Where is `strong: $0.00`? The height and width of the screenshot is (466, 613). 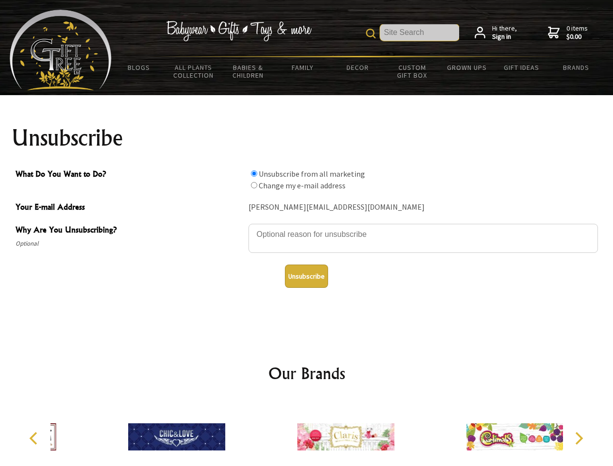 strong: $0.00 is located at coordinates (578, 37).